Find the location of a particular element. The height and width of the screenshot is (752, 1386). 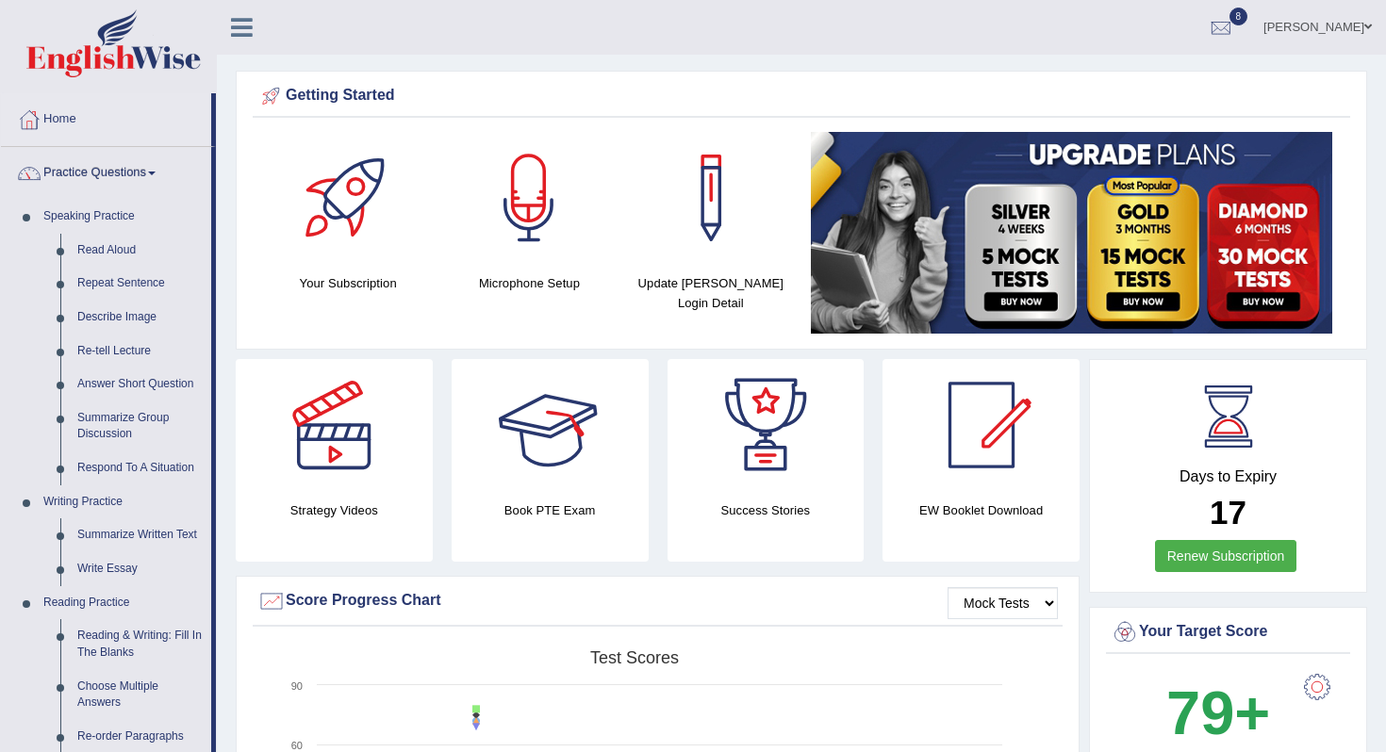

h4: Your Subscription is located at coordinates (348, 283).